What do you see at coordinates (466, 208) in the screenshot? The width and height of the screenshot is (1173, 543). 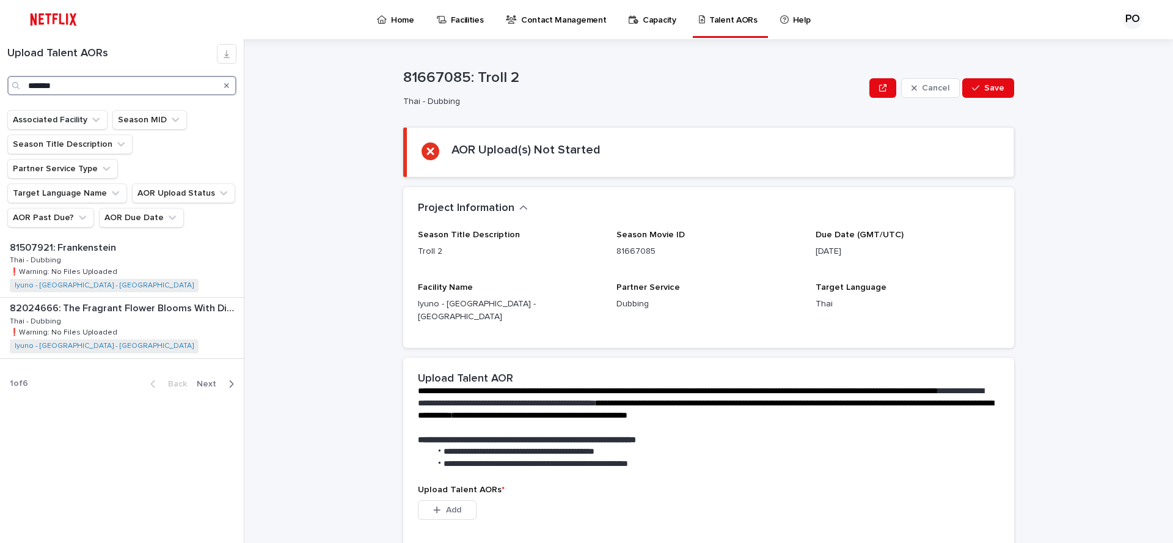 I see `h2: Project Information` at bounding box center [466, 208].